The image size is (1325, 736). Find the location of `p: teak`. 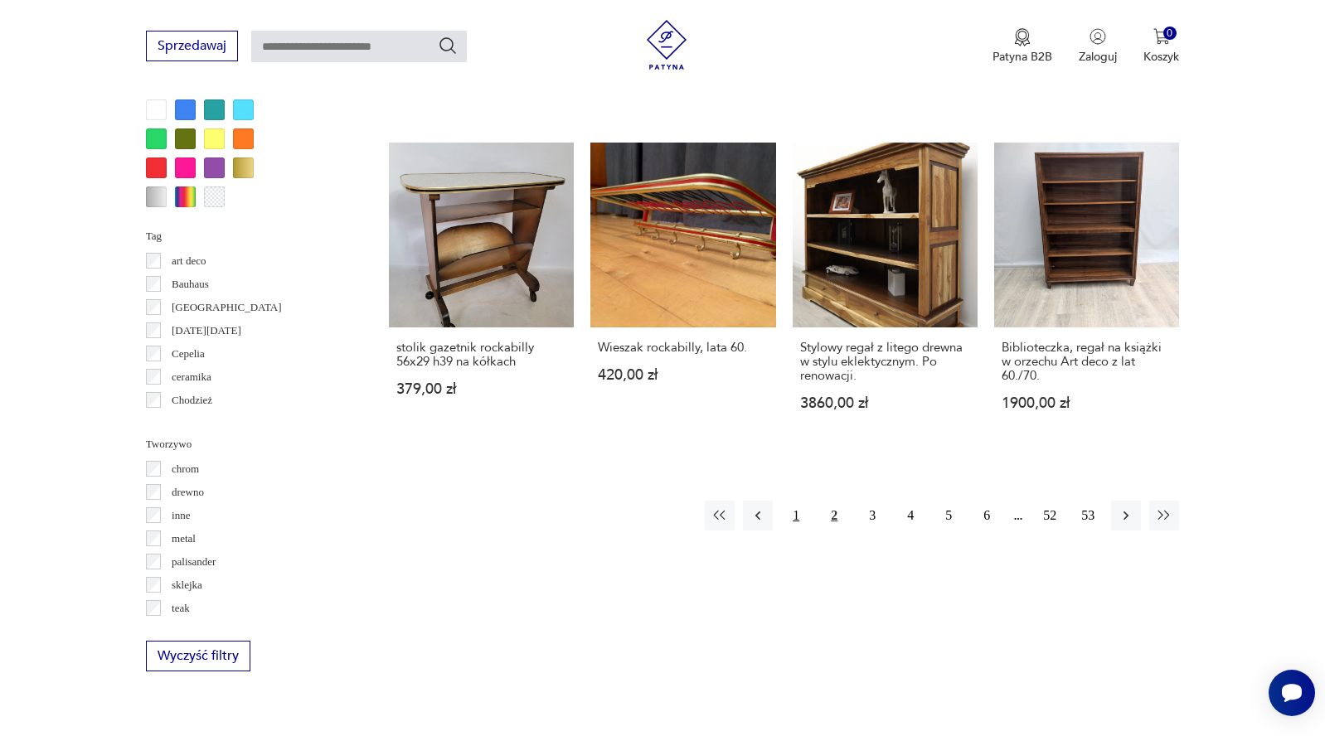

p: teak is located at coordinates (181, 608).